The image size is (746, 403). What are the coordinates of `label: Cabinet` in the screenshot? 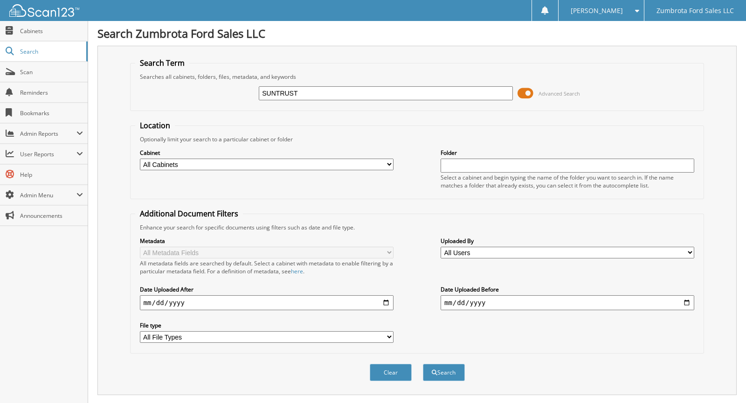 It's located at (267, 153).